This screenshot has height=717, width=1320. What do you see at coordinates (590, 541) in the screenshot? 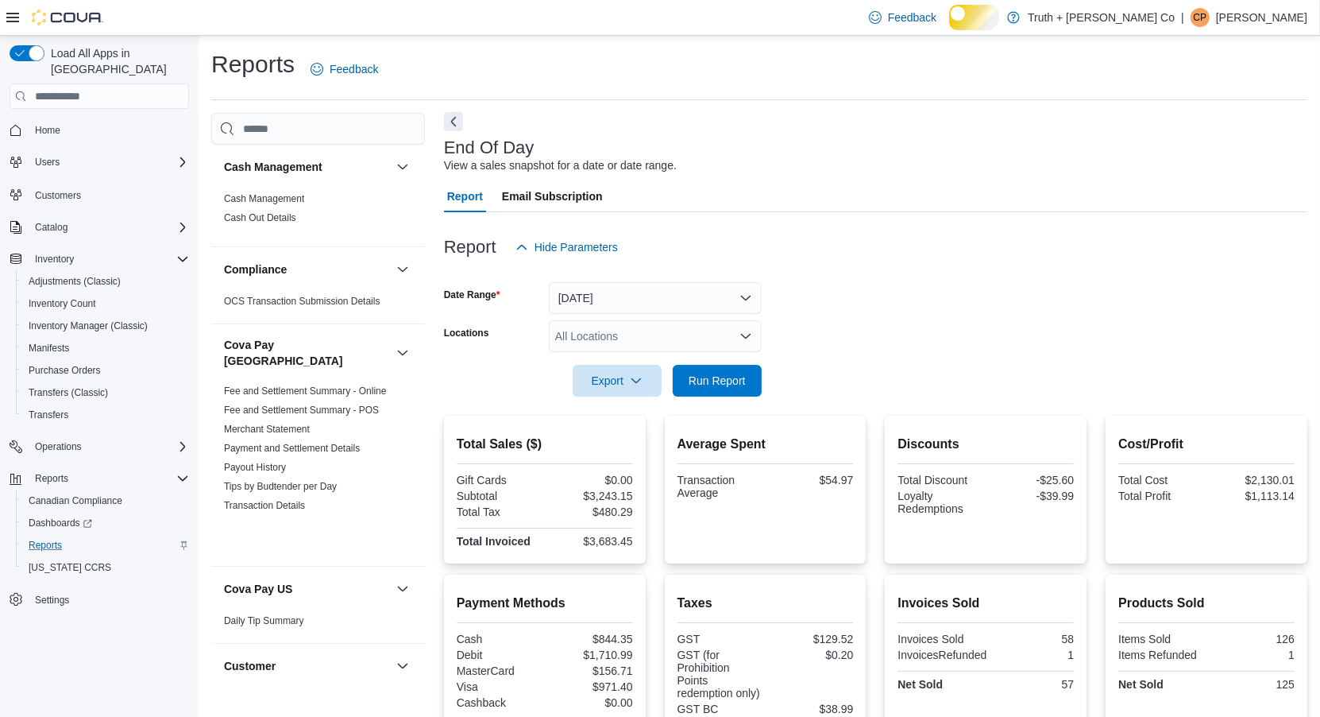
I see `div: $3,683.45` at bounding box center [590, 541].